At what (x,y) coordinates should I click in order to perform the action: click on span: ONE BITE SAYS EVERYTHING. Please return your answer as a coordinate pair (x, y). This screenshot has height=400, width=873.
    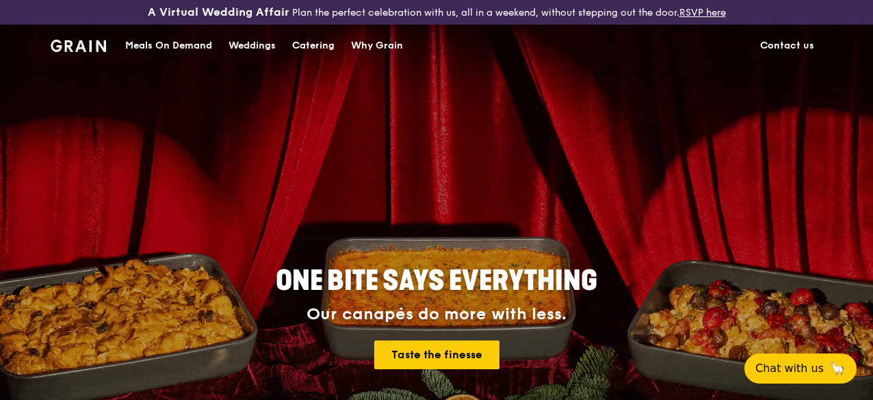
    Looking at the image, I should click on (437, 281).